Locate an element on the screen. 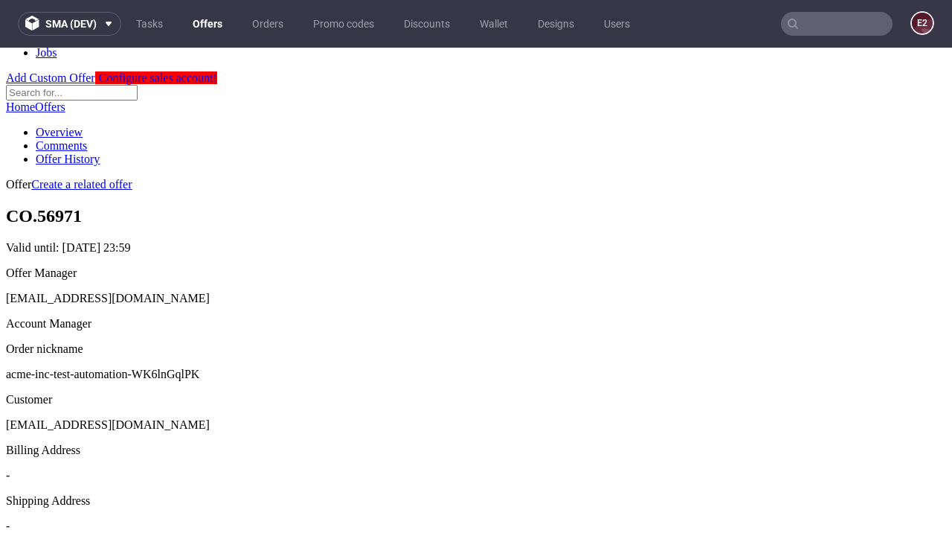 The width and height of the screenshot is (952, 536). a: Discounts is located at coordinates (427, 24).